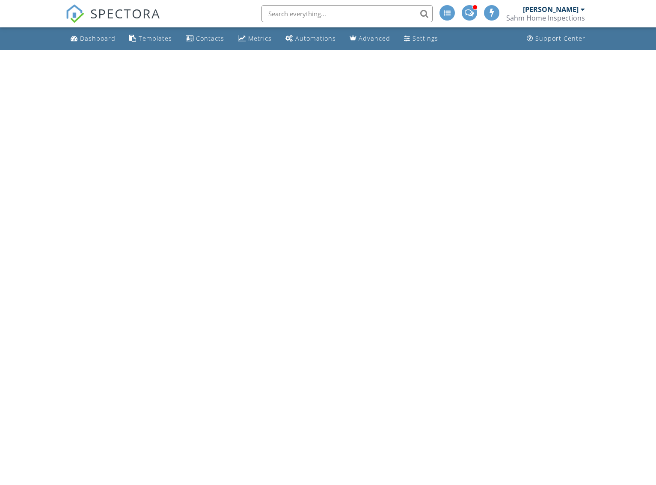 The height and width of the screenshot is (485, 656). Describe the element at coordinates (425, 38) in the screenshot. I see `div: Settings` at that location.